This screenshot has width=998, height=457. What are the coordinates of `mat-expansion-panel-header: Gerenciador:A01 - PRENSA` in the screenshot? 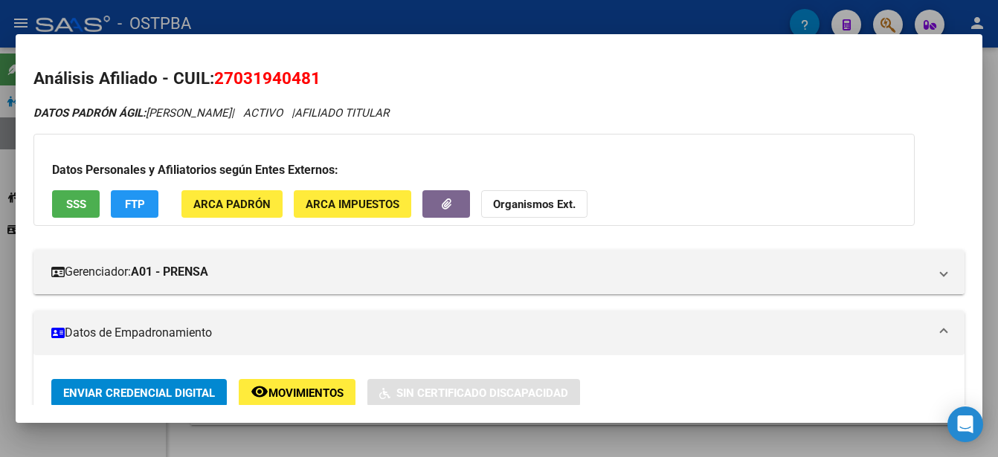 It's located at (499, 272).